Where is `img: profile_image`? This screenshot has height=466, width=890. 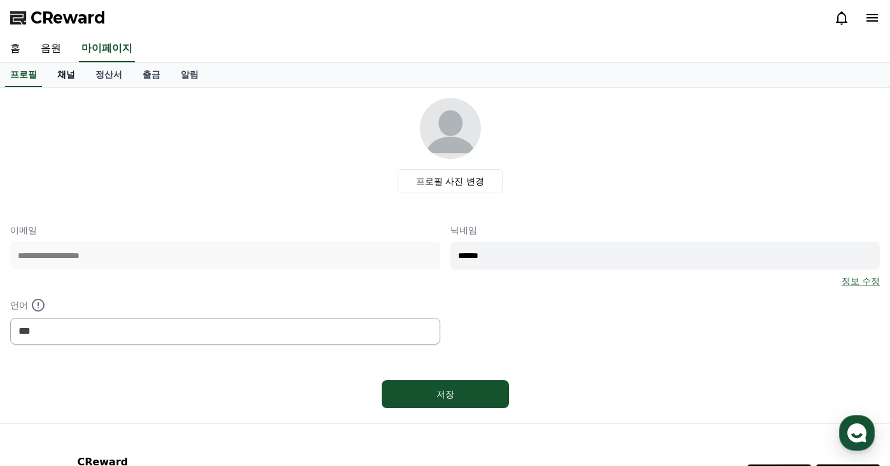 img: profile_image is located at coordinates (450, 128).